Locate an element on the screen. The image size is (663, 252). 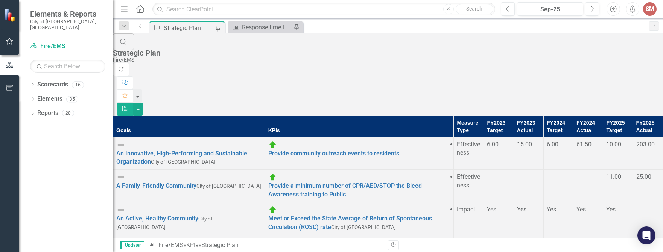
a: Elements is located at coordinates (50, 99).